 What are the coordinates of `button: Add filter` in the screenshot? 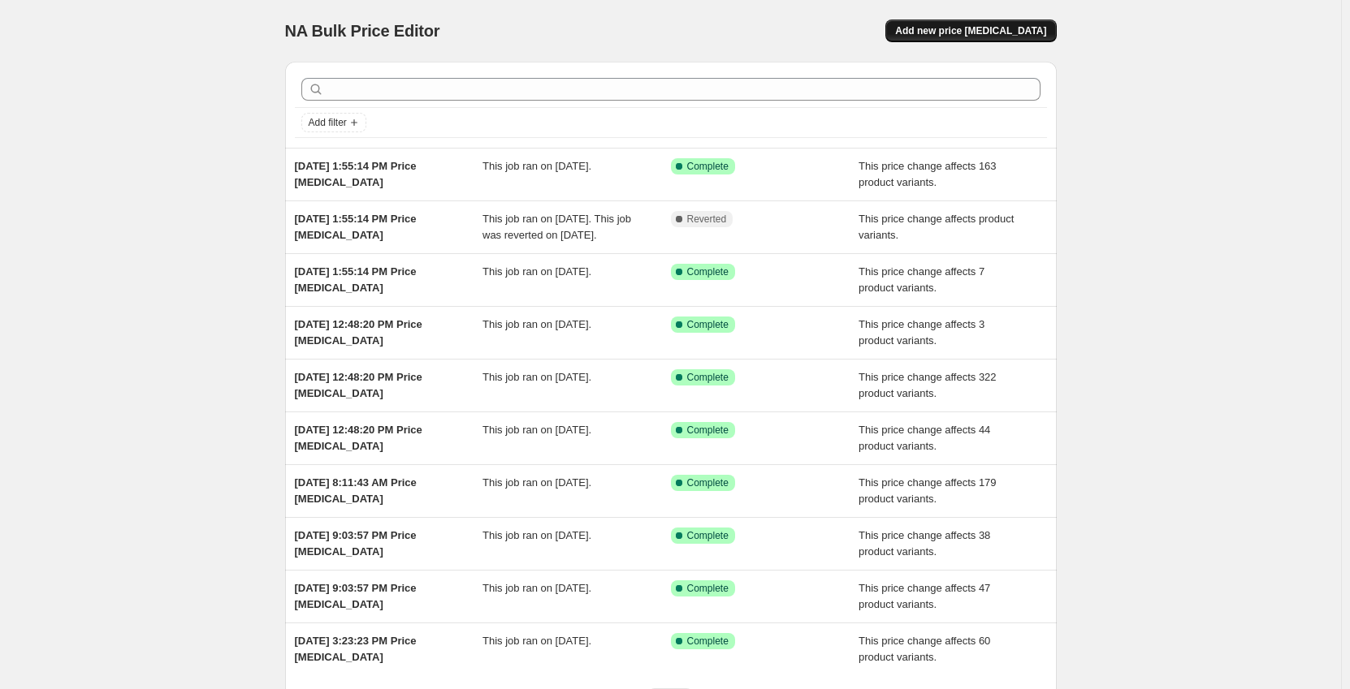 It's located at (334, 123).